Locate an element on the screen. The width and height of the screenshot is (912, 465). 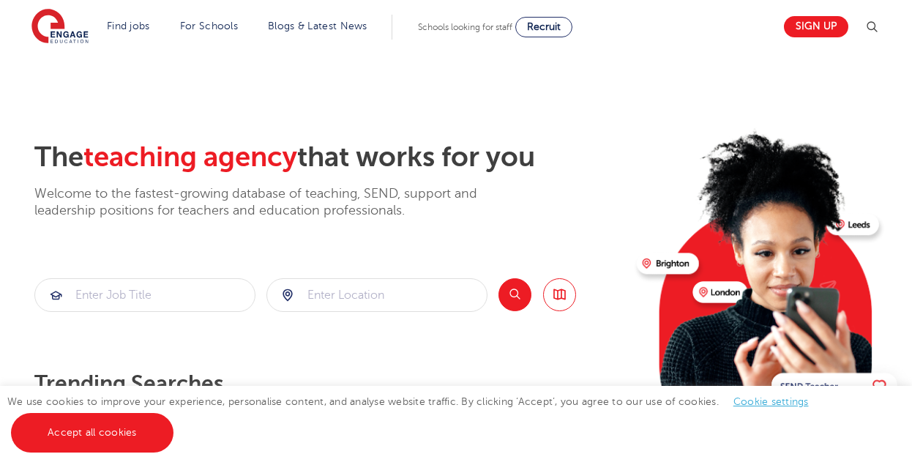
a: Accept all cookies is located at coordinates (92, 433).